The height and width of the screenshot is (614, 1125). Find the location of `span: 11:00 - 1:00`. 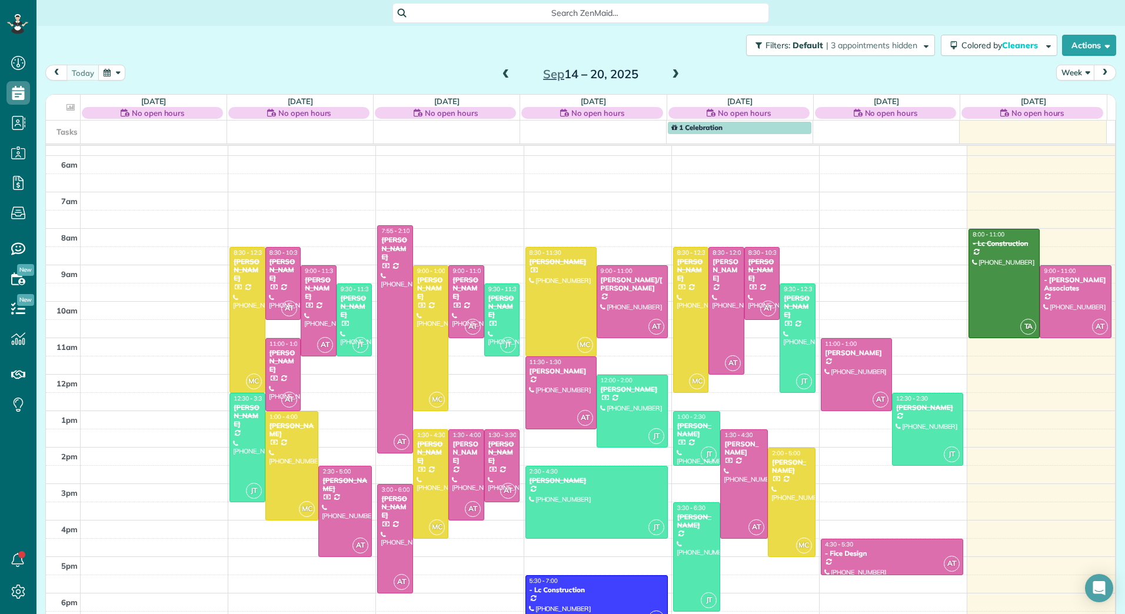

span: 11:00 - 1:00 is located at coordinates (841, 344).